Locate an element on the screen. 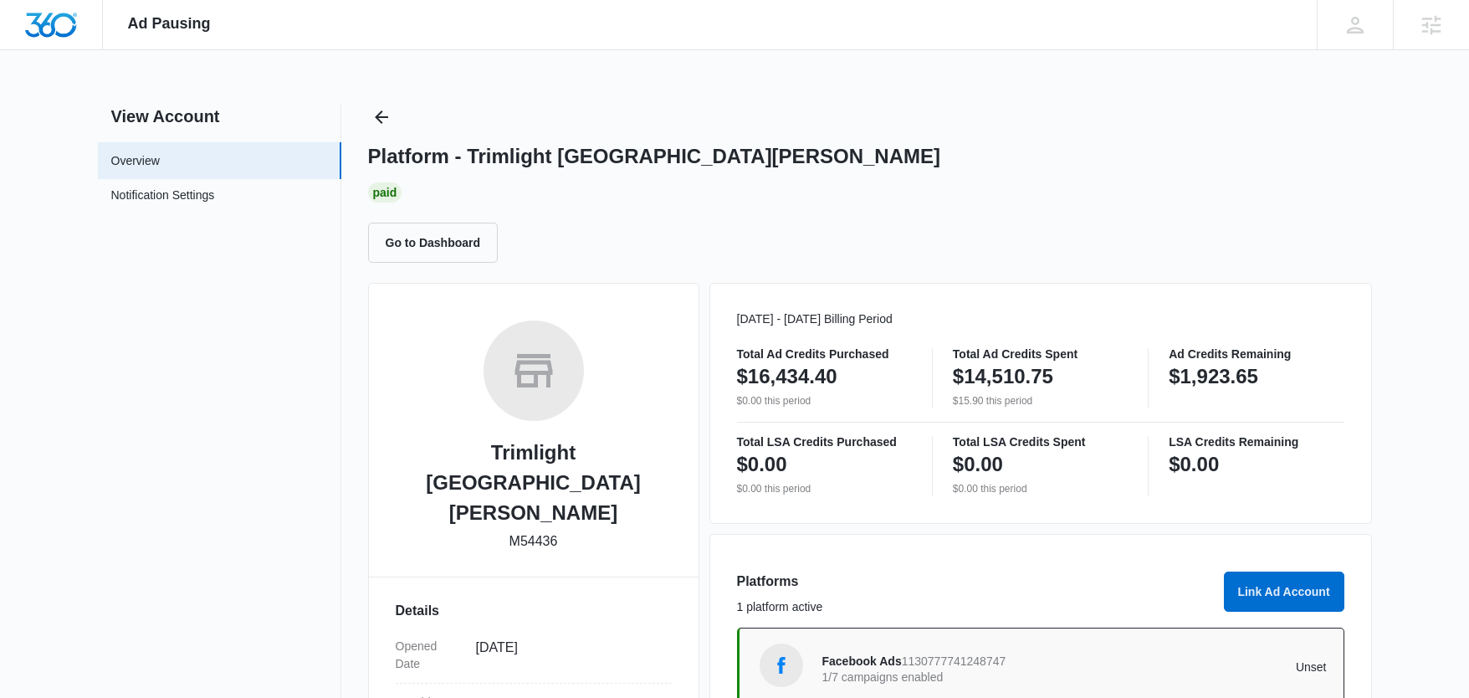 The image size is (1469, 698). p: Total Ad Credits Spent is located at coordinates (1040, 354).